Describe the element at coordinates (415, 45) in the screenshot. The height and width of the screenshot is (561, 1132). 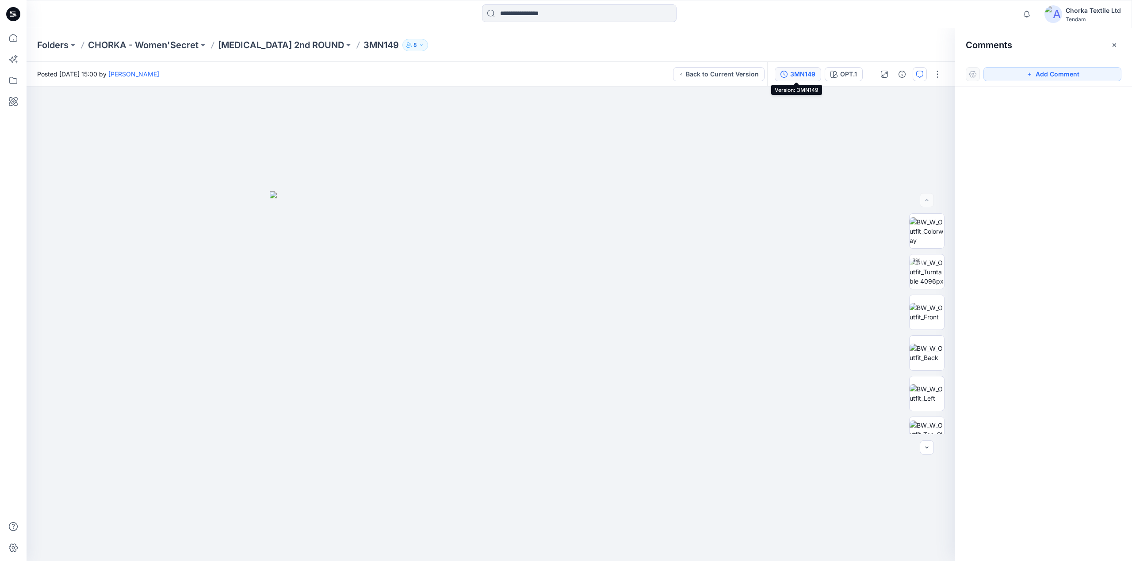
I see `button: 8` at that location.